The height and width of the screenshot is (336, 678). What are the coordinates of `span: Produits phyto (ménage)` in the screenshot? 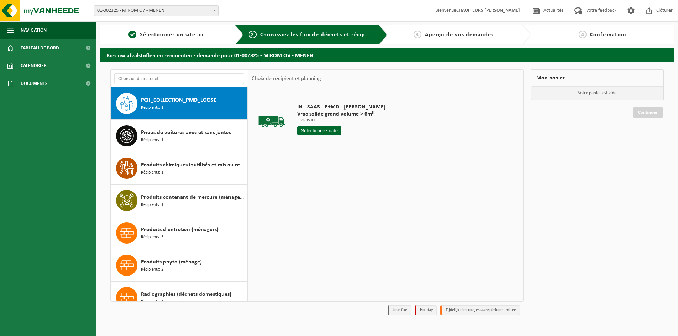 It's located at (171, 262).